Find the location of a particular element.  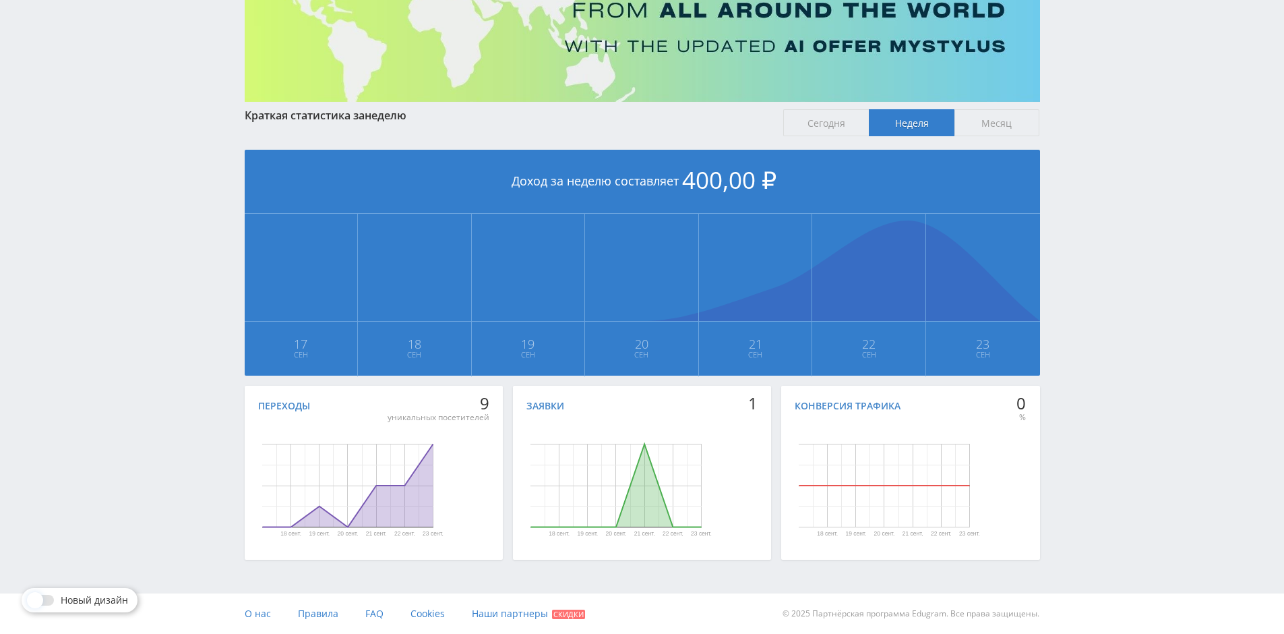

div: © 2025 Партнёрская программа Edugram. Все права защищены. is located at coordinates (844, 614).